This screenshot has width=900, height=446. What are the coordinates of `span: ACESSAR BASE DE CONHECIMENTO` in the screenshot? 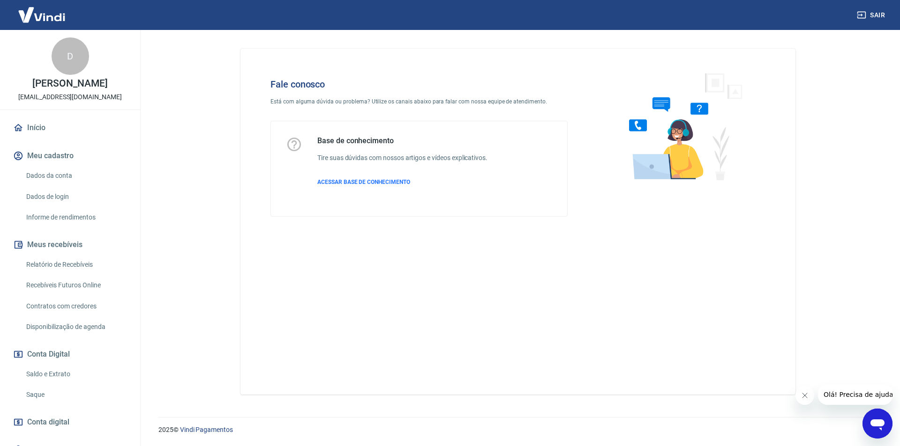 It's located at (364, 182).